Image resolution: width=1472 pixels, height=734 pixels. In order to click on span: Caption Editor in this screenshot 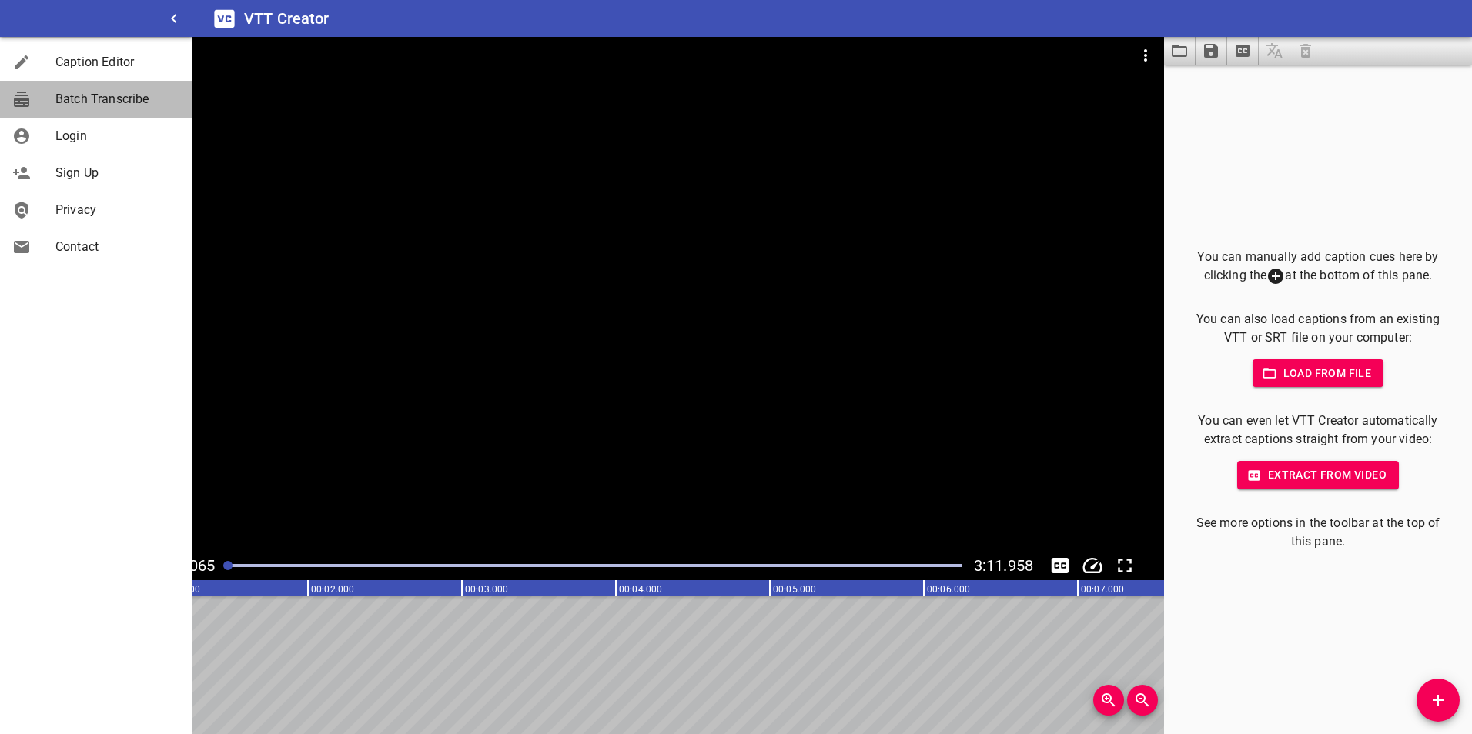, I will do `click(118, 62)`.